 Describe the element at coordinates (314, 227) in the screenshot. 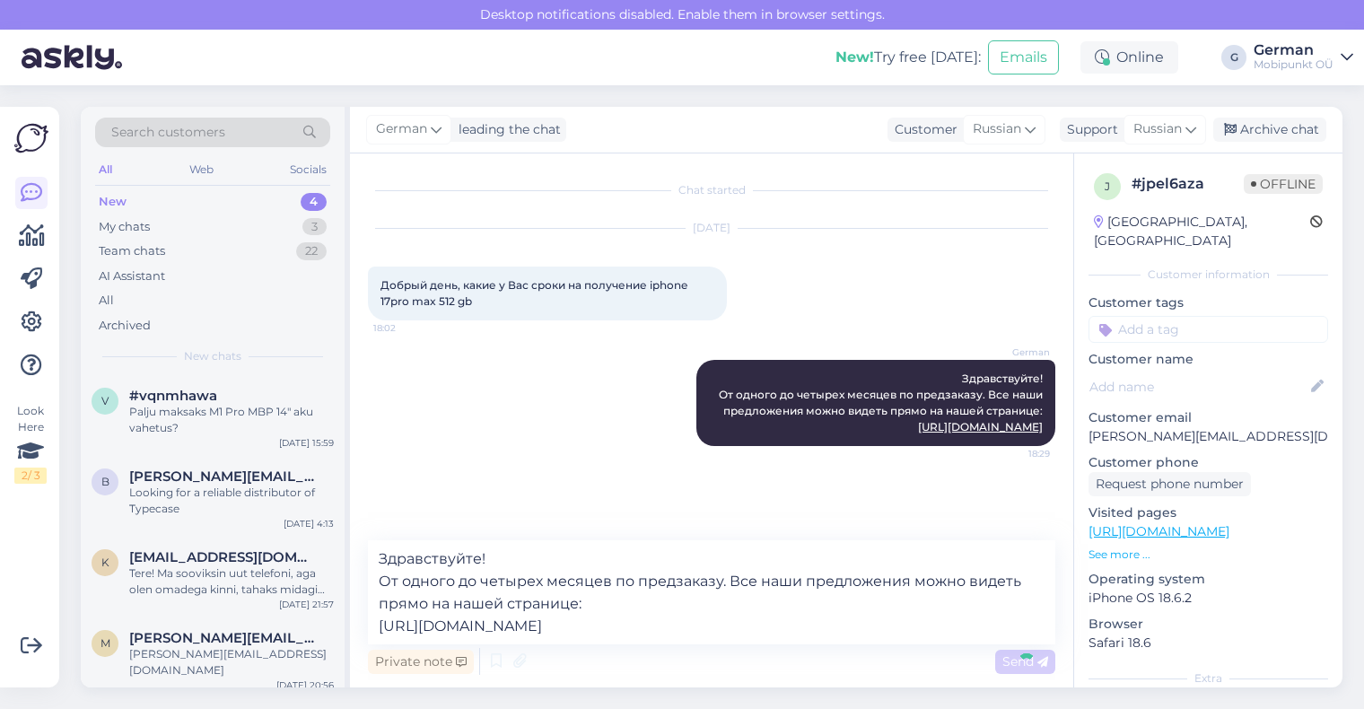

I see `div: 3` at that location.